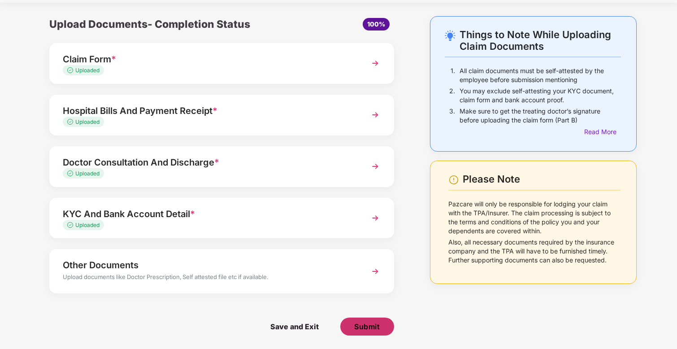 This screenshot has width=677, height=349. Describe the element at coordinates (452, 116) in the screenshot. I see `p: 3.` at that location.